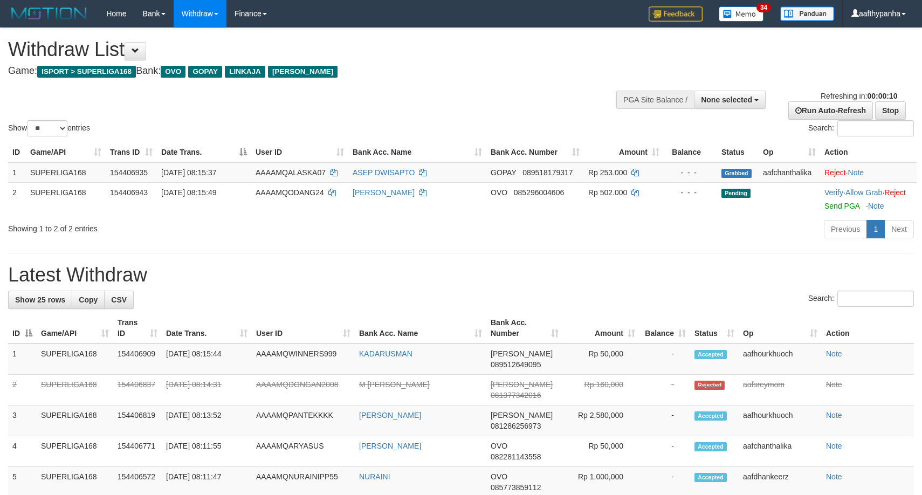 Image resolution: width=922 pixels, height=495 pixels. What do you see at coordinates (842, 206) in the screenshot?
I see `a: Send PGA` at bounding box center [842, 206].